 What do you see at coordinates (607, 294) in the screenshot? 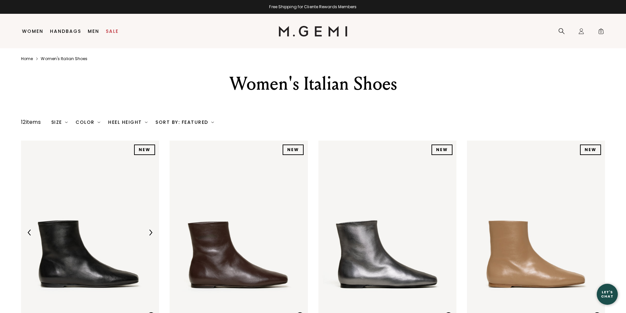
I see `div: Let's Chat` at bounding box center [607, 294].